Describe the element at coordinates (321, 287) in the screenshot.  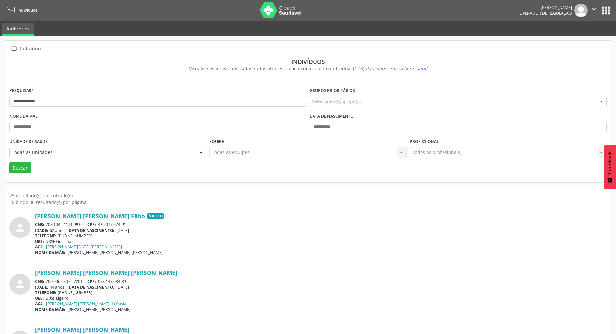
I see `div: 44 anos` at that location.